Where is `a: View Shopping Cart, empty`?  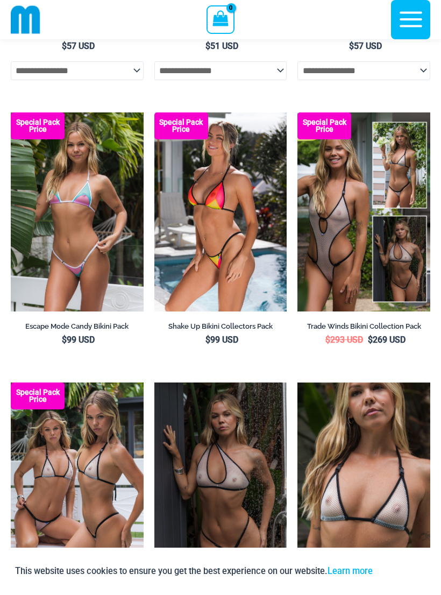 a: View Shopping Cart, empty is located at coordinates (220, 19).